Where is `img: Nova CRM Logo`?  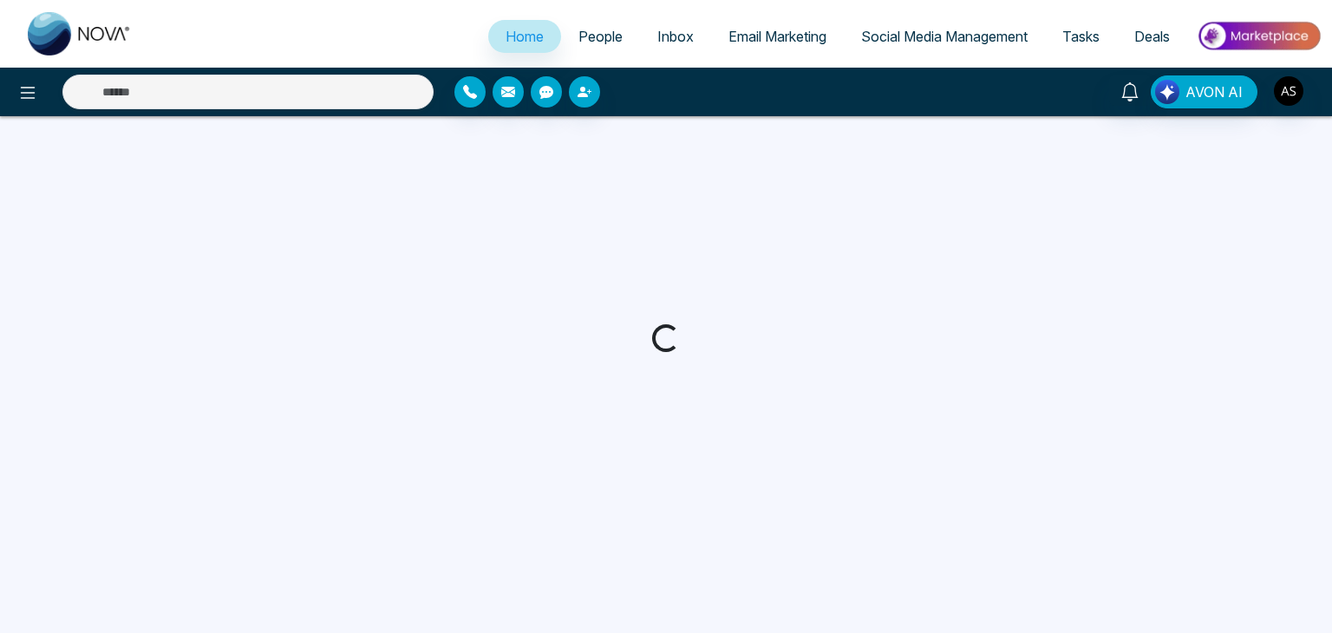
img: Nova CRM Logo is located at coordinates (80, 34).